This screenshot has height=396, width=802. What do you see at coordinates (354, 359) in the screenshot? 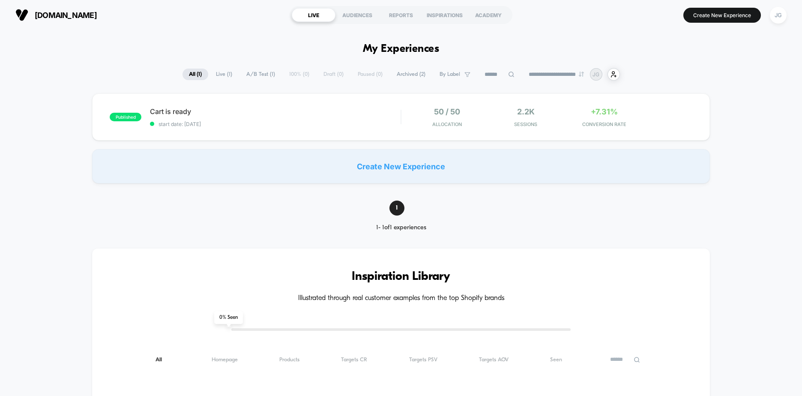
I see `span: Targets CR` at bounding box center [354, 359].